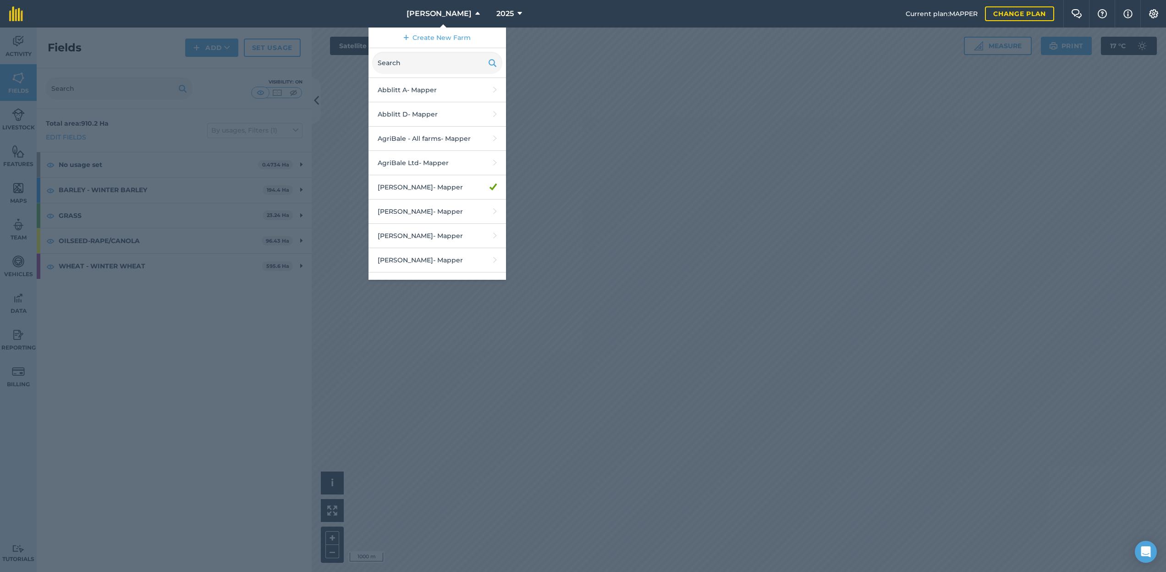  What do you see at coordinates (1128, 14) in the screenshot?
I see `img: svg+xml;base64,PHN2ZyB4bWxucz0iaHR0cDovL3d3dy53My5vcmcvMjAwMC9zdmciIHdpZHRoPSIxNyIgaGVpZ2h0PSIxNy...` at bounding box center [1128, 14].